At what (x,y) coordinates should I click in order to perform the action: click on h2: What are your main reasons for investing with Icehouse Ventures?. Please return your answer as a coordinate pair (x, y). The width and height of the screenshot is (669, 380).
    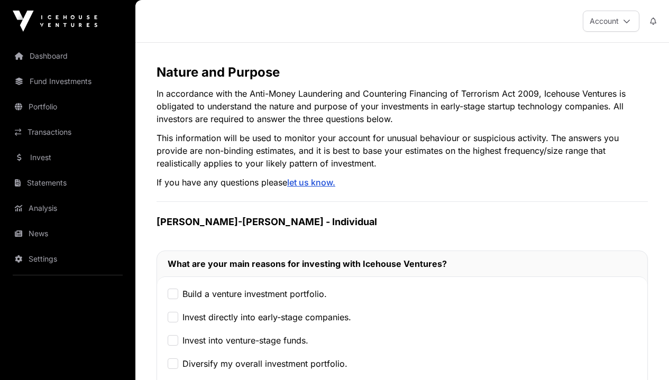
    Looking at the image, I should click on (402, 264).